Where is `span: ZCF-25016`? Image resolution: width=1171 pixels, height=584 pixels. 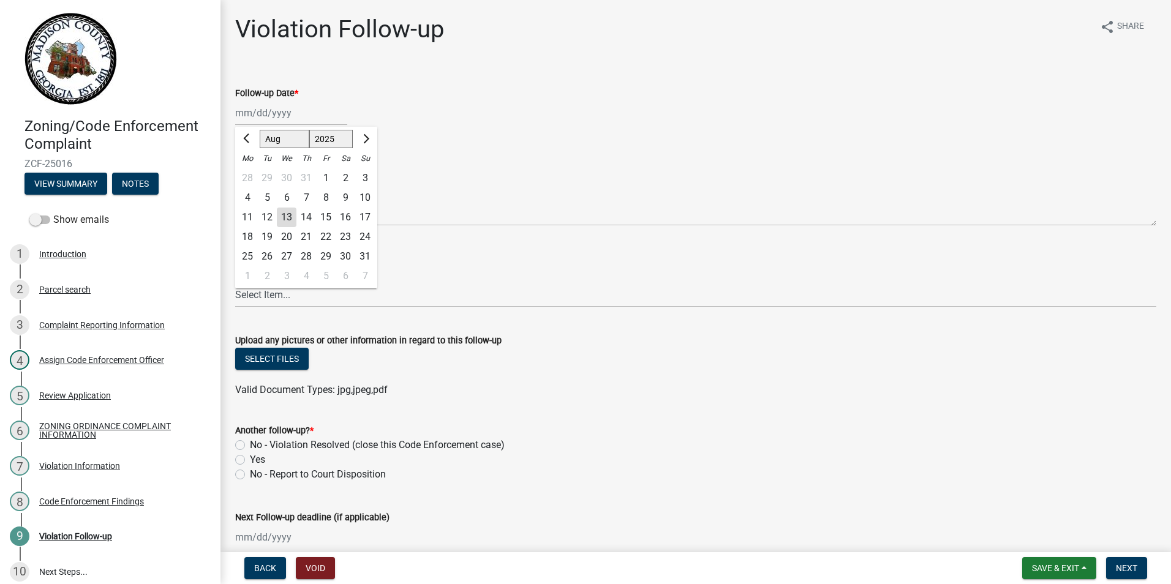
span: ZCF-25016 is located at coordinates (110, 164).